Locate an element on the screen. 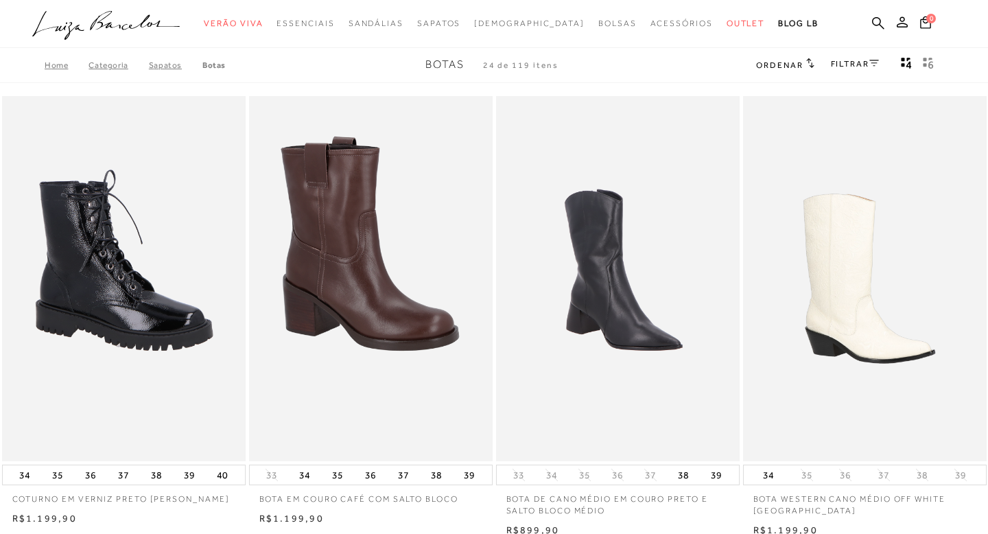  a: FILTRAR is located at coordinates (855, 64).